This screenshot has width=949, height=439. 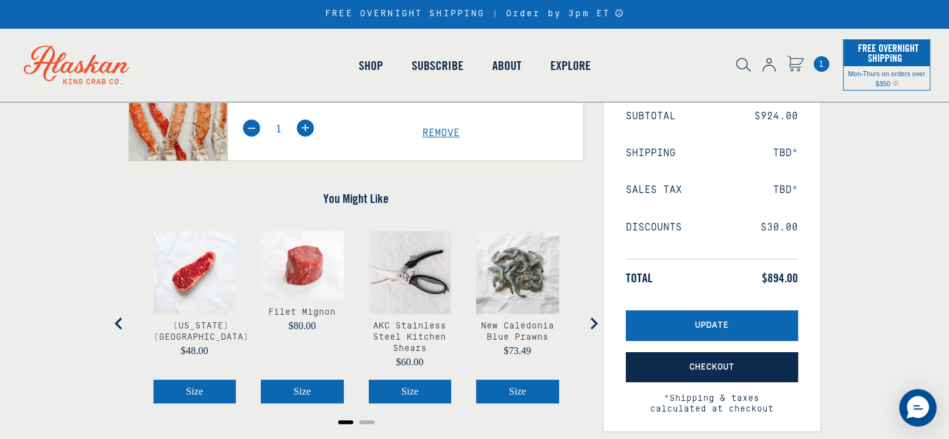 What do you see at coordinates (195, 350) in the screenshot?
I see `span: $48.00` at bounding box center [195, 350].